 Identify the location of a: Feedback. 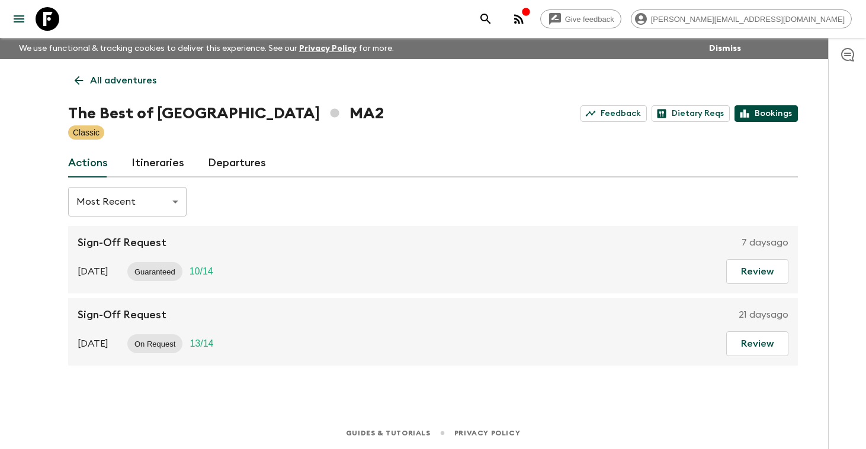
(613, 114).